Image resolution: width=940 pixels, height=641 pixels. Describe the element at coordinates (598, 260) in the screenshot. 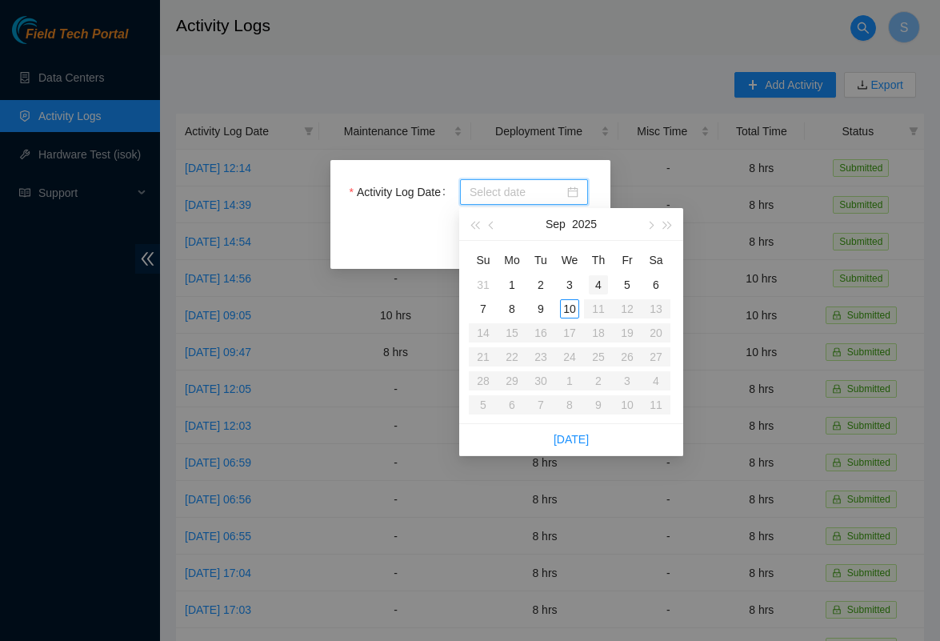

I see `th: Th` at that location.